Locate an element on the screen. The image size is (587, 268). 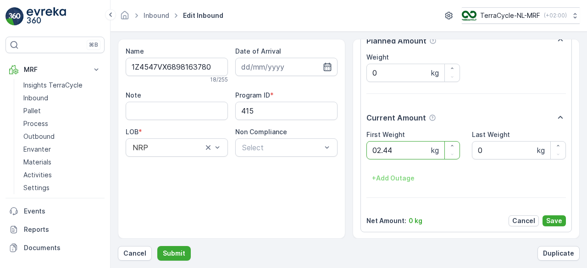
p: 0 kg is located at coordinates (415, 221).